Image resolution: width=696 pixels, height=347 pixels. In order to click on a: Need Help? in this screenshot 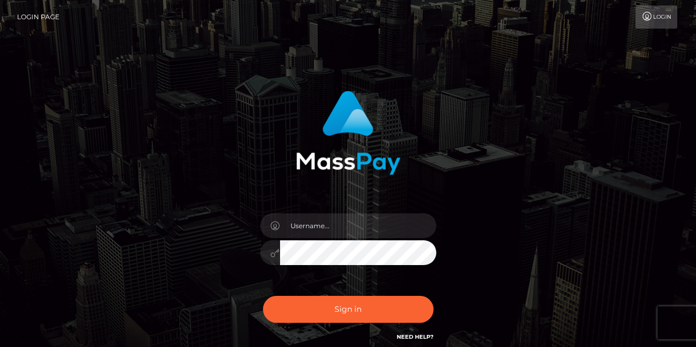, I will do `click(415, 337)`.